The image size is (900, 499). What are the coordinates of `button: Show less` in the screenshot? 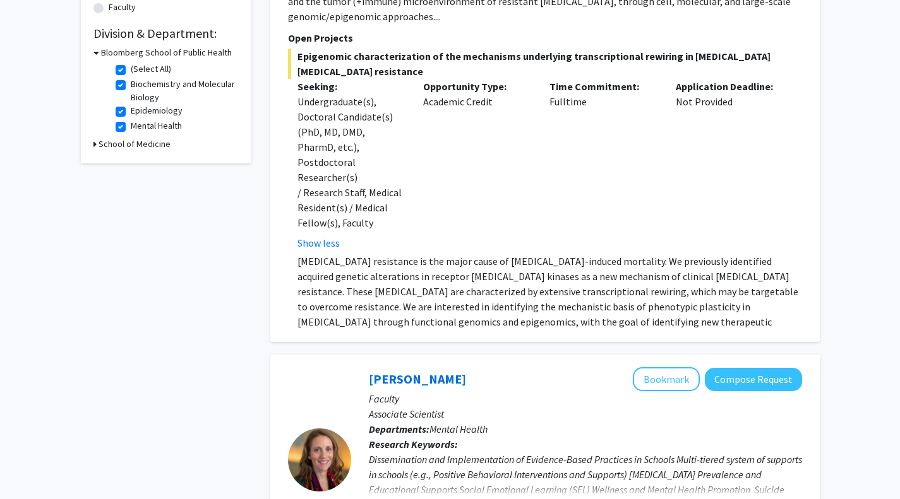 It's located at (318, 243).